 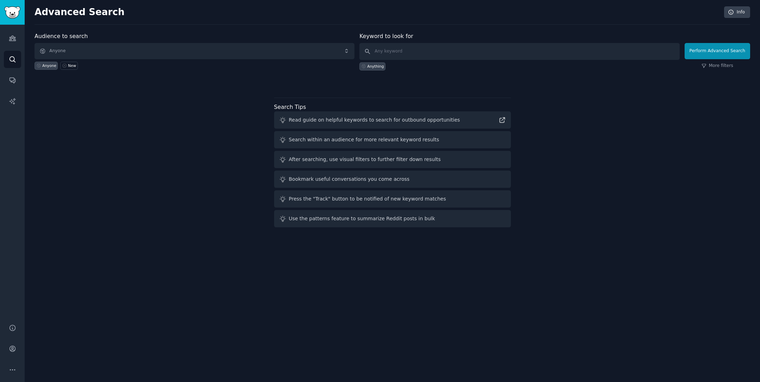 What do you see at coordinates (717, 66) in the screenshot?
I see `a: More filters` at bounding box center [717, 66].